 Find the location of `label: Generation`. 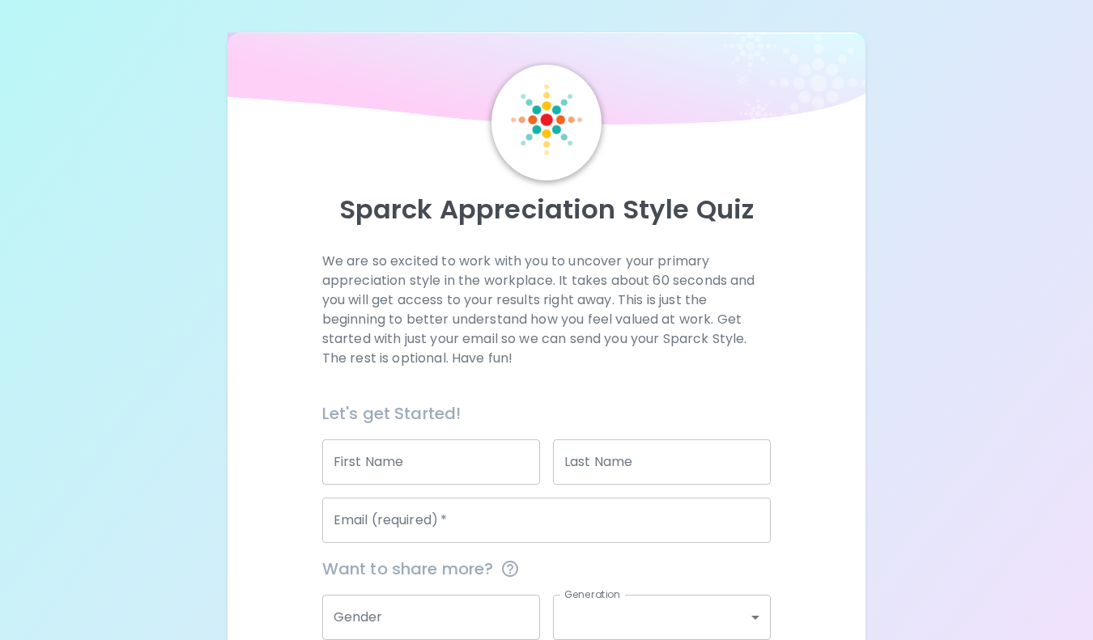

label: Generation is located at coordinates (592, 594).